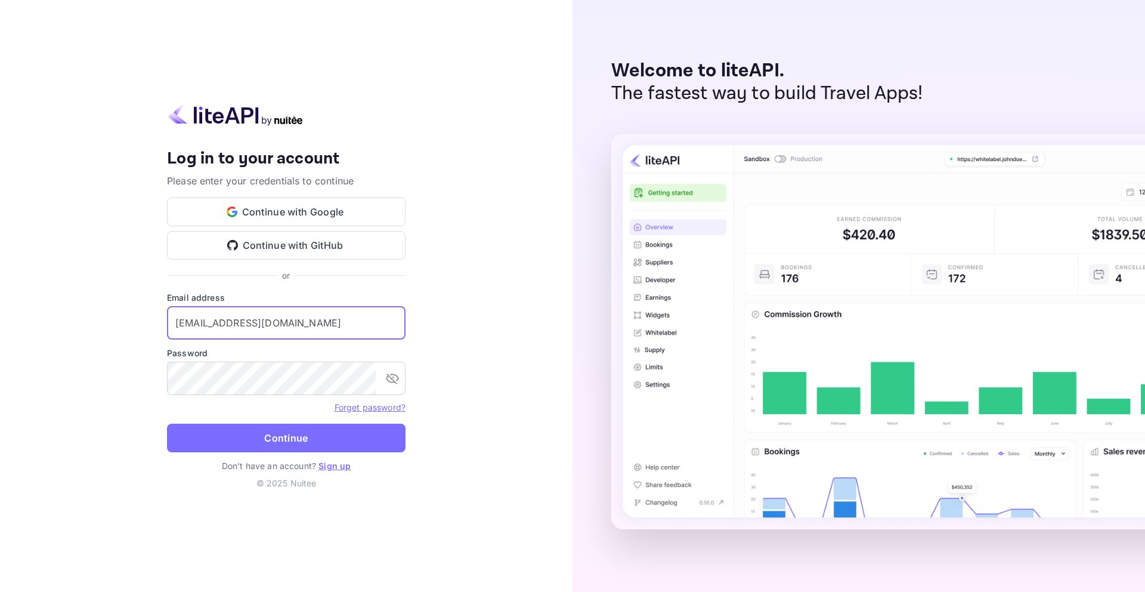 Image resolution: width=1145 pixels, height=592 pixels. What do you see at coordinates (335, 465) in the screenshot?
I see `a: Sign up` at bounding box center [335, 465].